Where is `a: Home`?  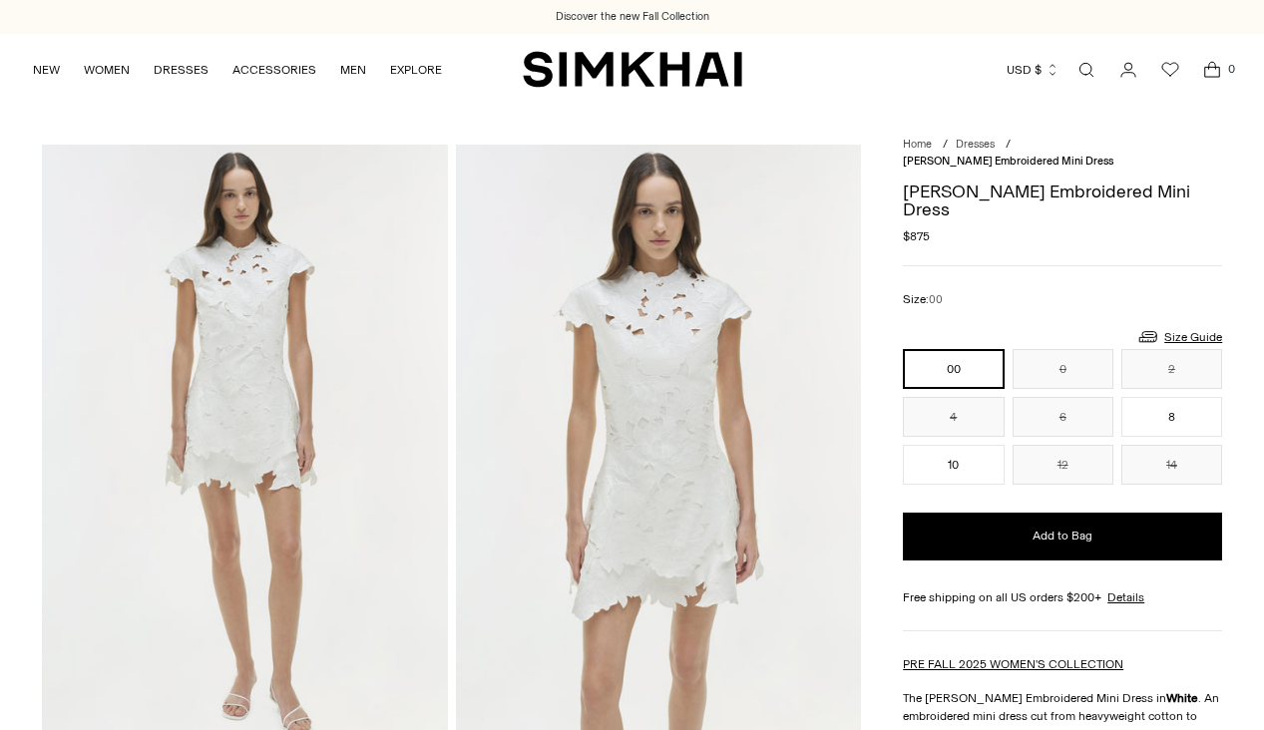
a: Home is located at coordinates (917, 144).